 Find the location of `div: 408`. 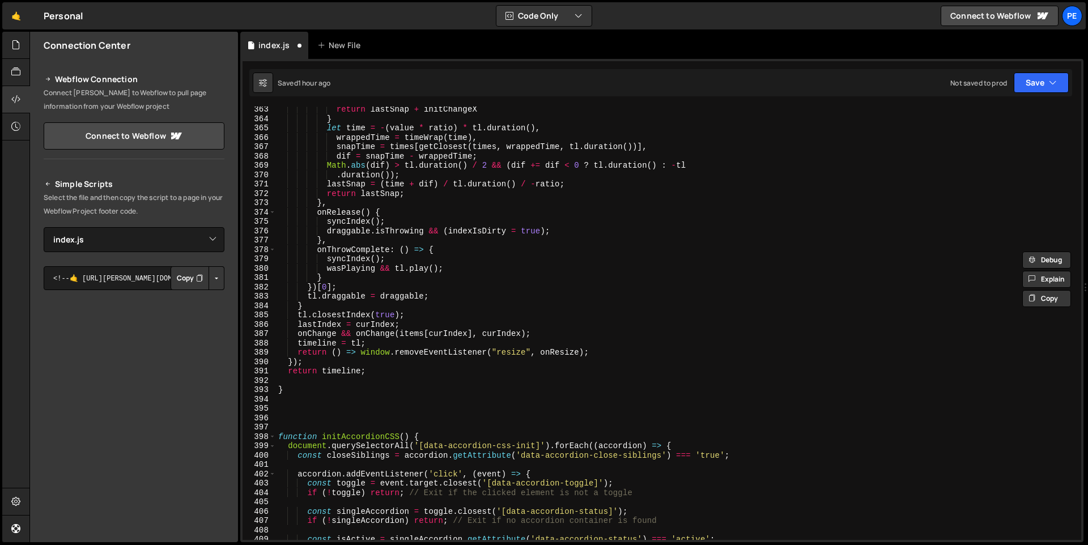

div: 408 is located at coordinates (259, 530).